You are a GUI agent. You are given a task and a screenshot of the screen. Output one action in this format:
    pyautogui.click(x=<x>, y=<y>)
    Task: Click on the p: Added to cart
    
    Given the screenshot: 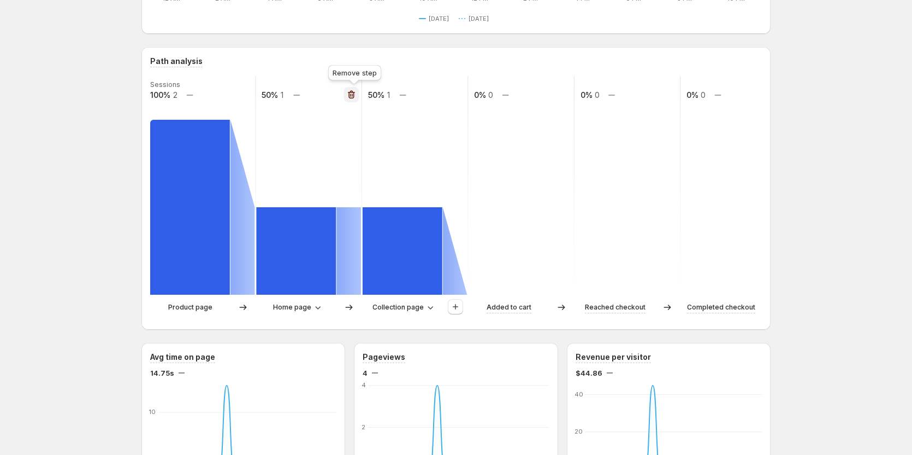 What is the action you would take?
    pyautogui.click(x=509, y=307)
    